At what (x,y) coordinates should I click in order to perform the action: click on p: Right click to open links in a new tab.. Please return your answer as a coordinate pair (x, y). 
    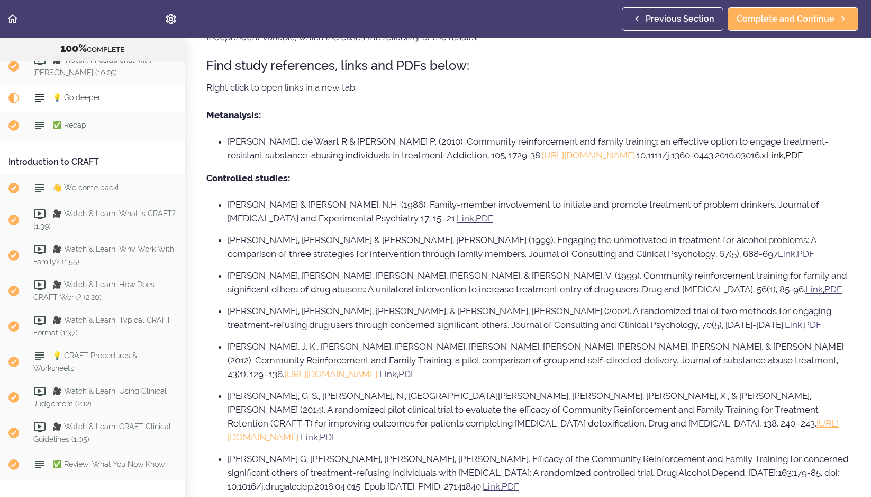
    Looking at the image, I should click on (528, 87).